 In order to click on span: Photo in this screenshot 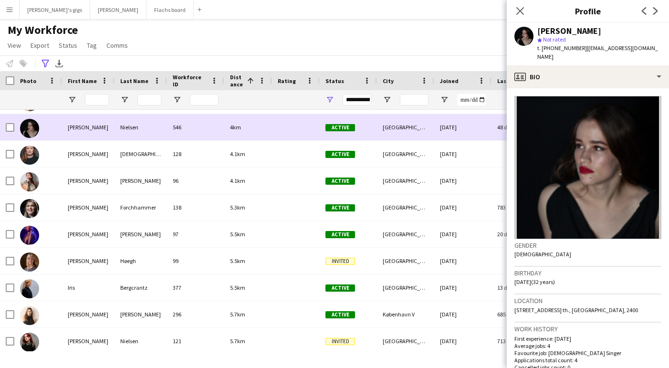, I will do `click(28, 81)`.